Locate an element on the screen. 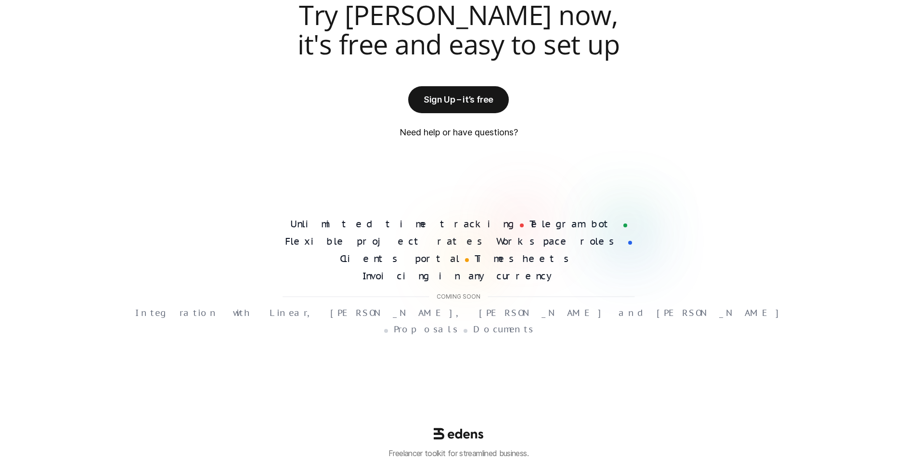 The width and height of the screenshot is (917, 459). h4: Timesheets is located at coordinates (526, 258).